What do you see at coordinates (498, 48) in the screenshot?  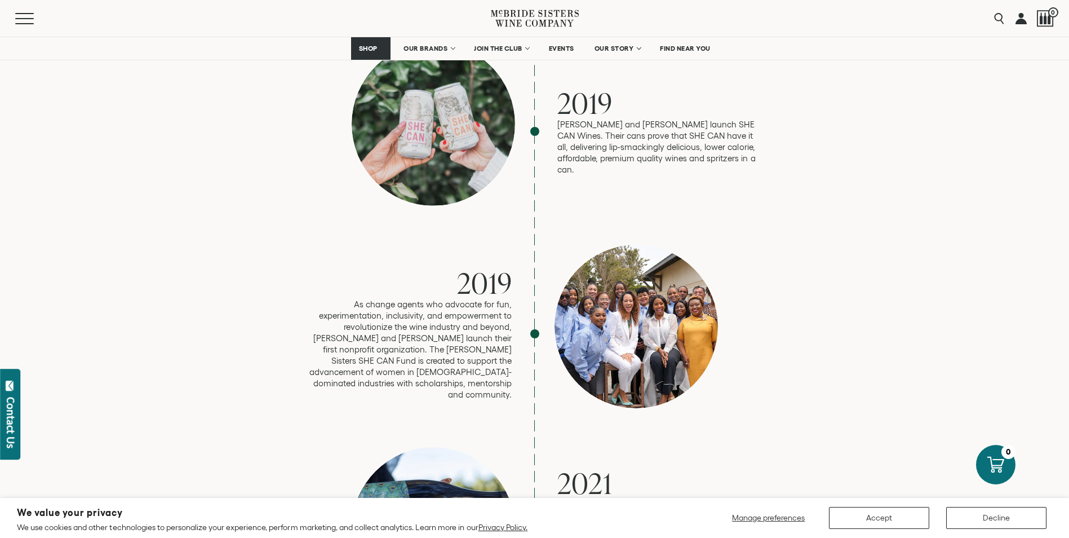 I see `span: JOIN THE CLUB` at bounding box center [498, 48].